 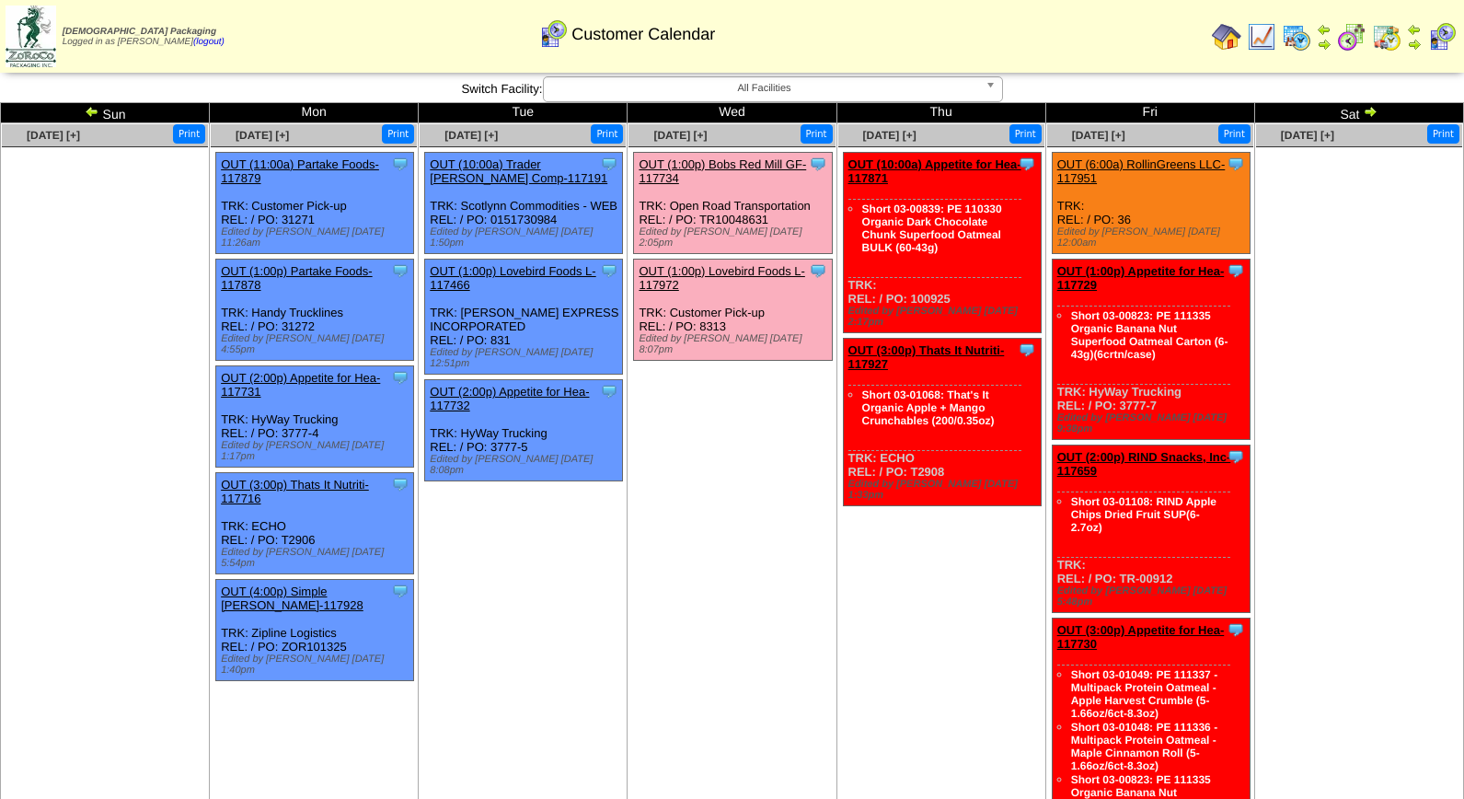 I want to click on a: OUT (1:00p) Appetite for Hea-117729, so click(x=1141, y=278).